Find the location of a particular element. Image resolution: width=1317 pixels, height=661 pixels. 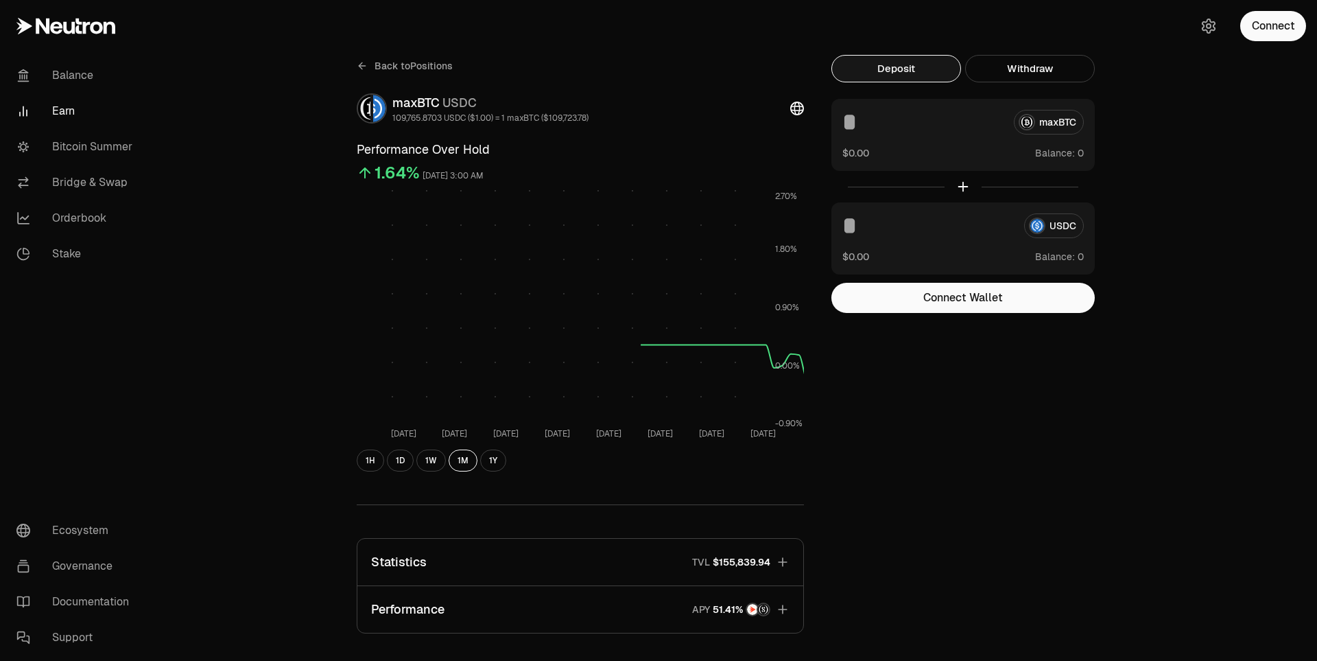

button: NTRNStructured Points is located at coordinates (742, 609).